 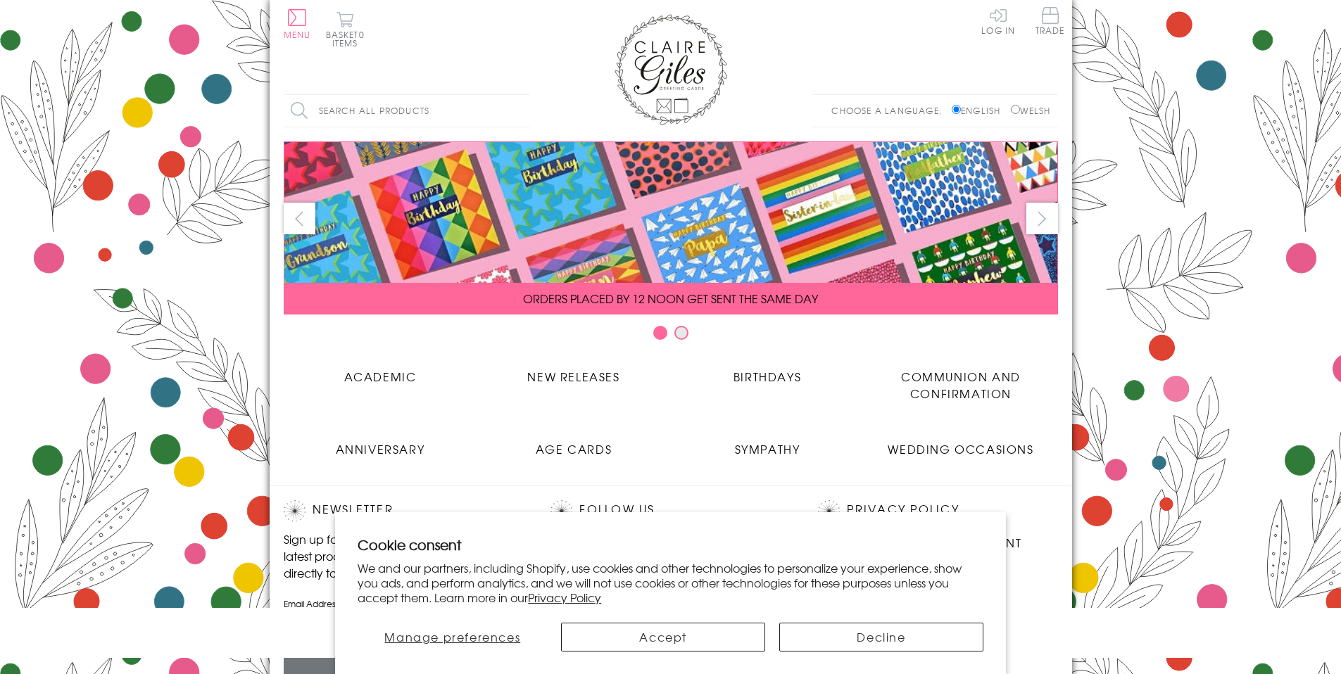 I want to click on label: Welsh, so click(x=1031, y=111).